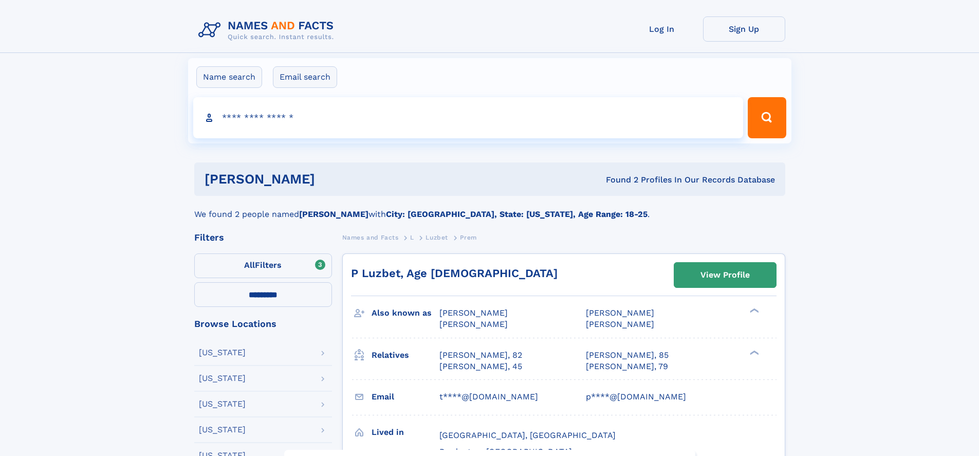  What do you see at coordinates (371, 237) in the screenshot?
I see `a: Names and Facts` at bounding box center [371, 237].